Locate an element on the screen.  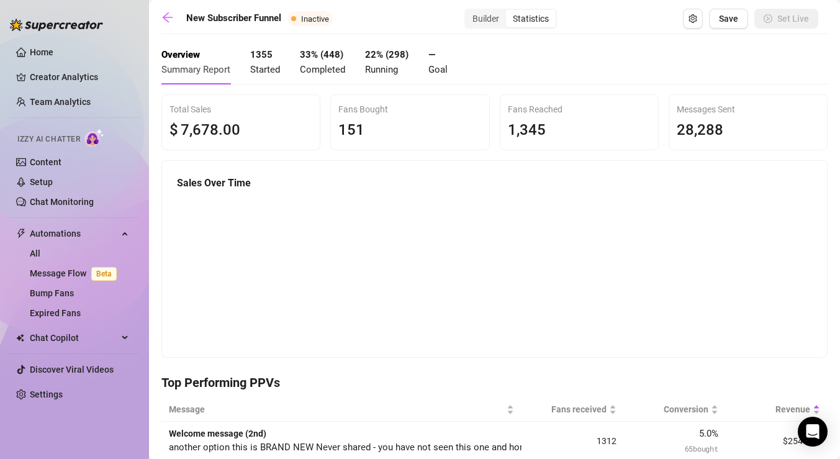
a: Message FlowBeta is located at coordinates (76, 273).